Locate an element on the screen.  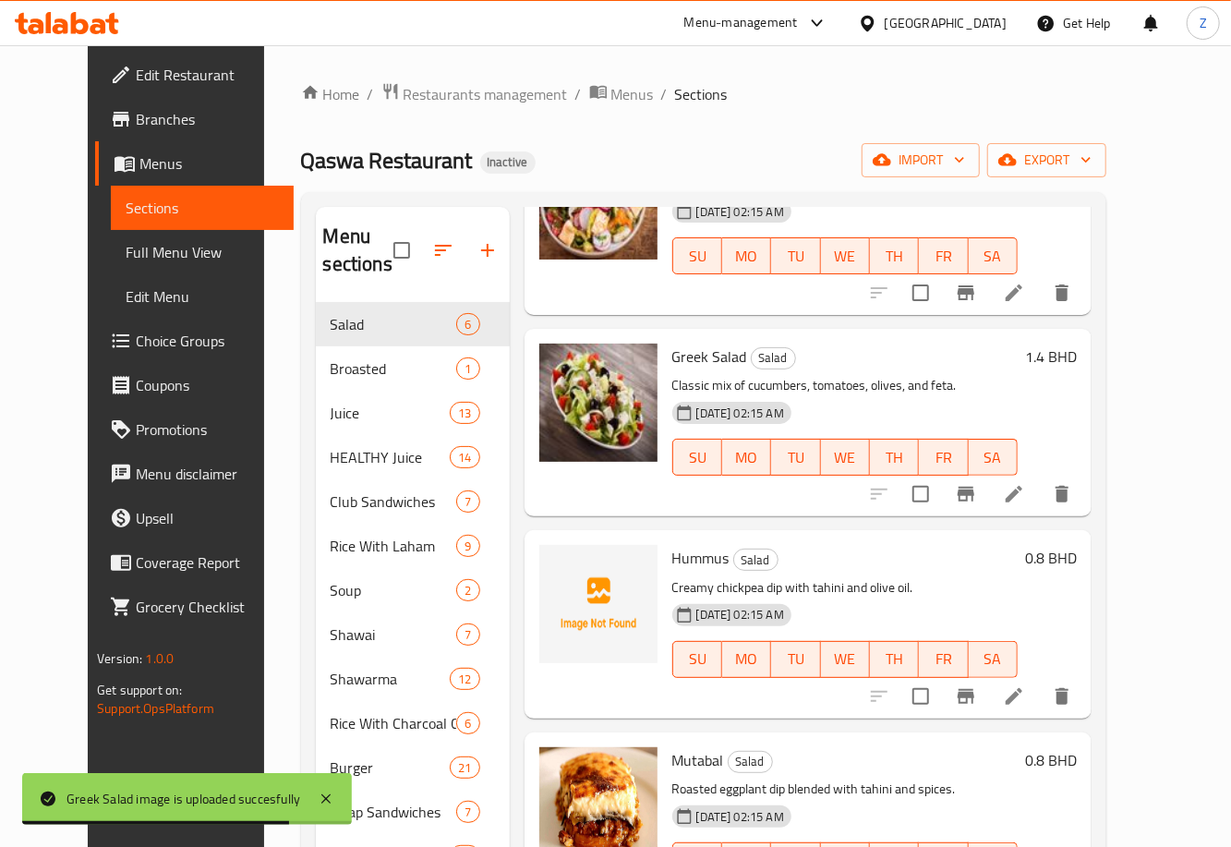
button: export is located at coordinates (1046, 160).